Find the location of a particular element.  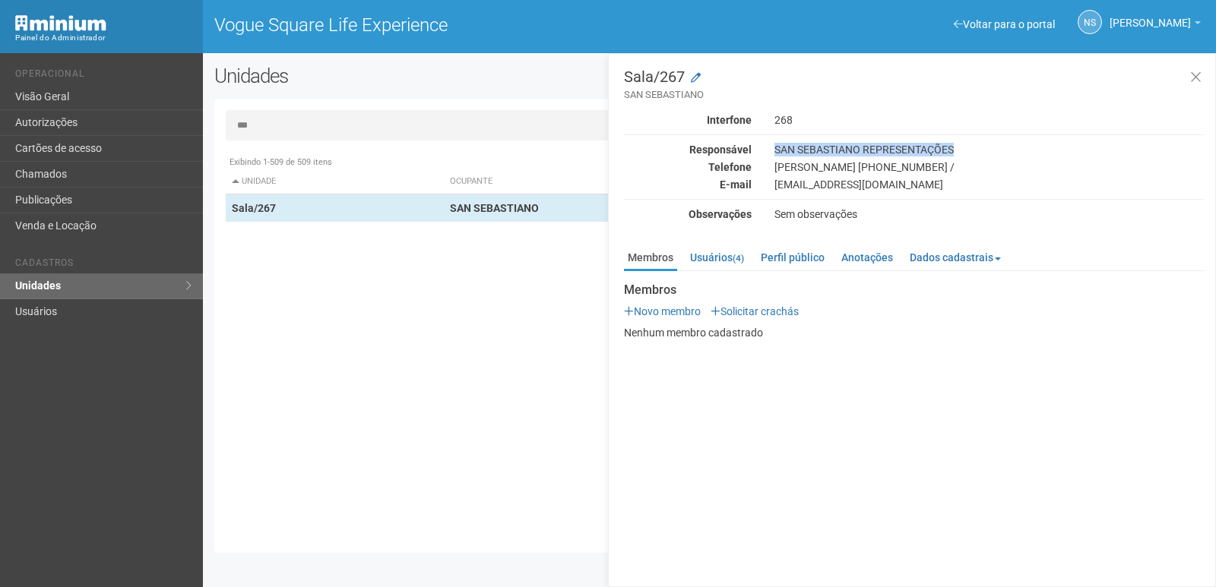

li: Operacional is located at coordinates (103, 76).